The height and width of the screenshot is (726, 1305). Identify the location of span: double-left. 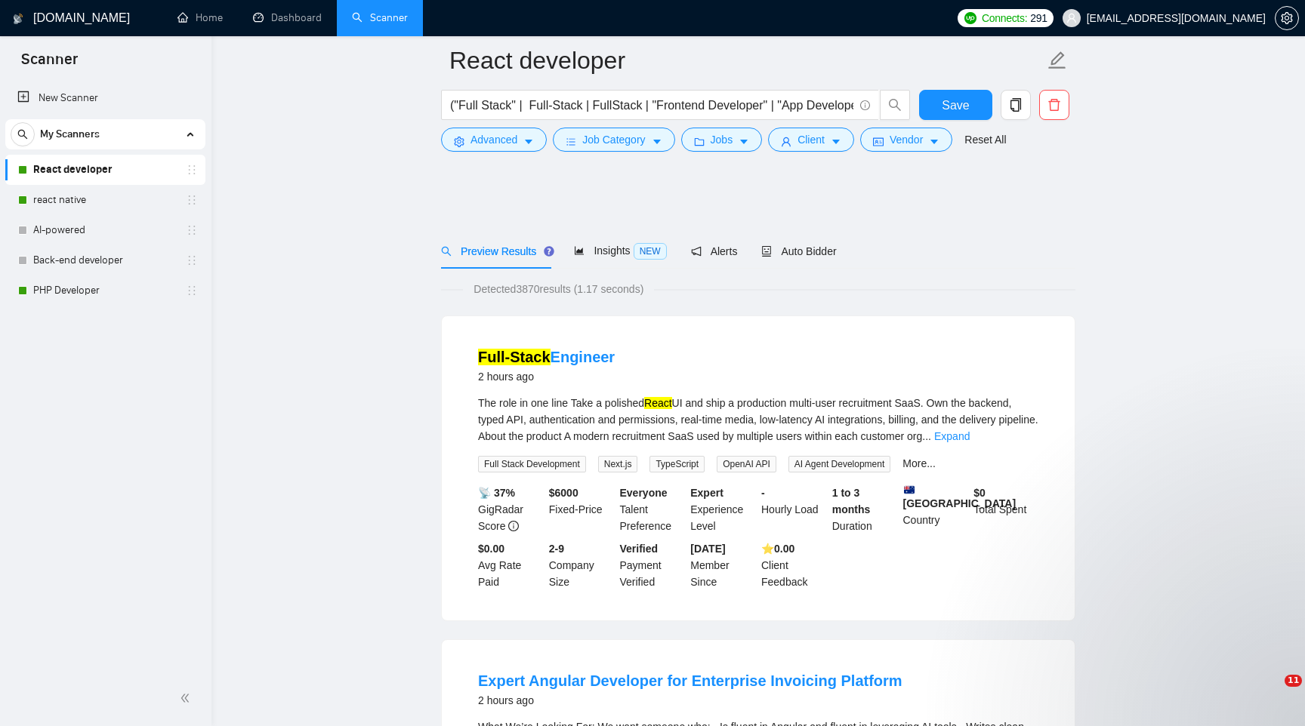
(187, 698).